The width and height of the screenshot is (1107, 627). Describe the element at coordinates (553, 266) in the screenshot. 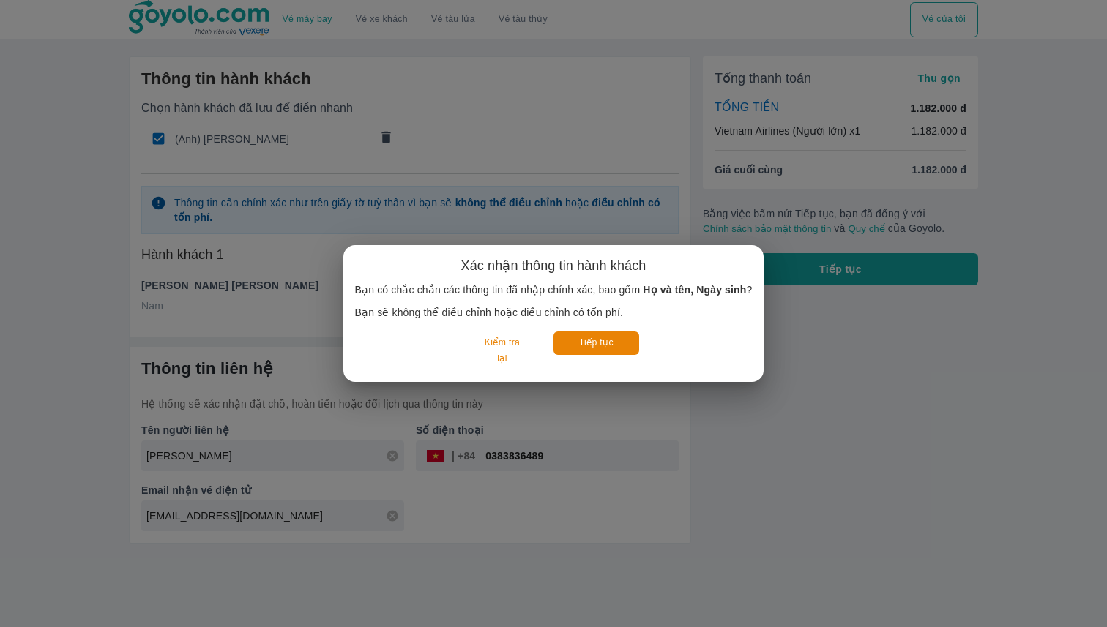

I see `h6: Xác nhận thông tin hành khách` at that location.